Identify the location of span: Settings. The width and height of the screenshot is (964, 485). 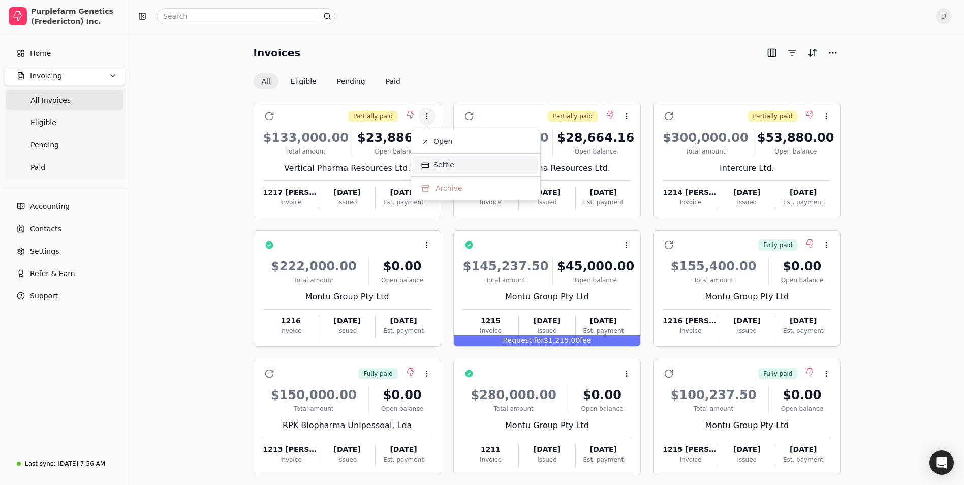
(44, 251).